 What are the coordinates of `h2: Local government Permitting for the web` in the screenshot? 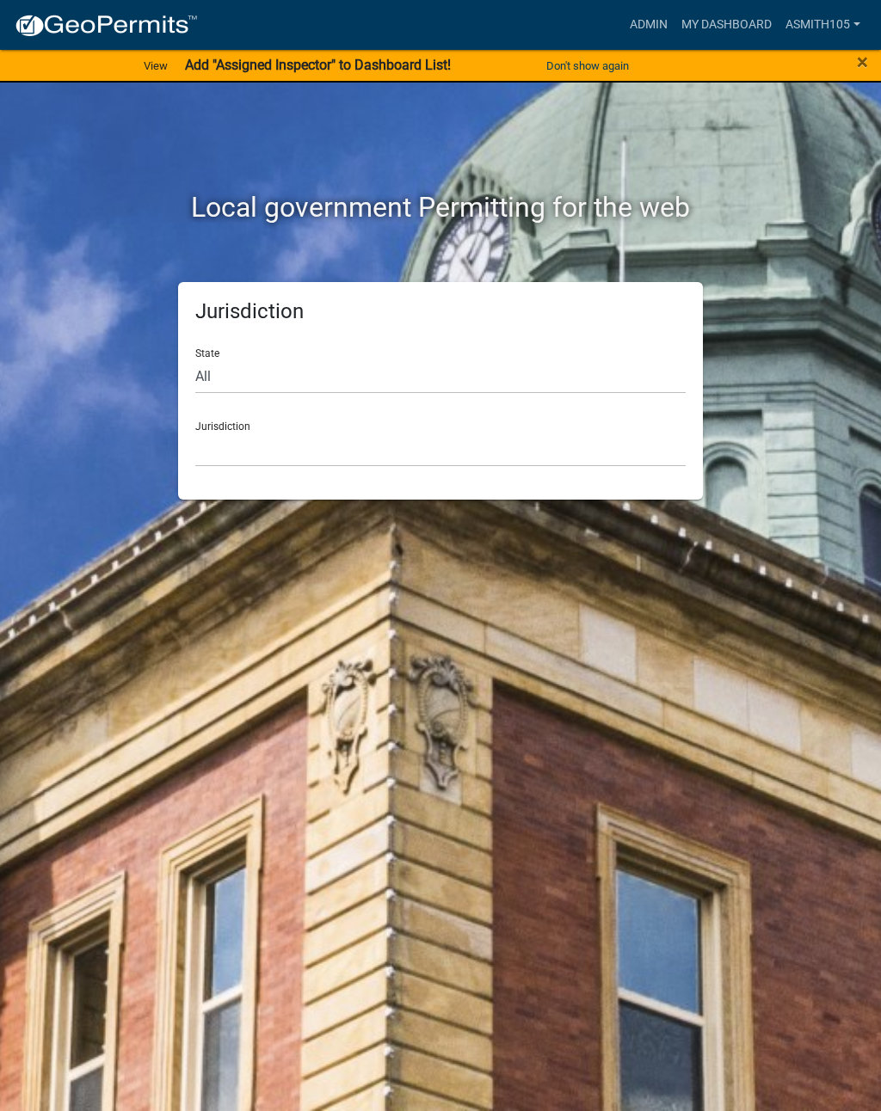 It's located at (440, 207).